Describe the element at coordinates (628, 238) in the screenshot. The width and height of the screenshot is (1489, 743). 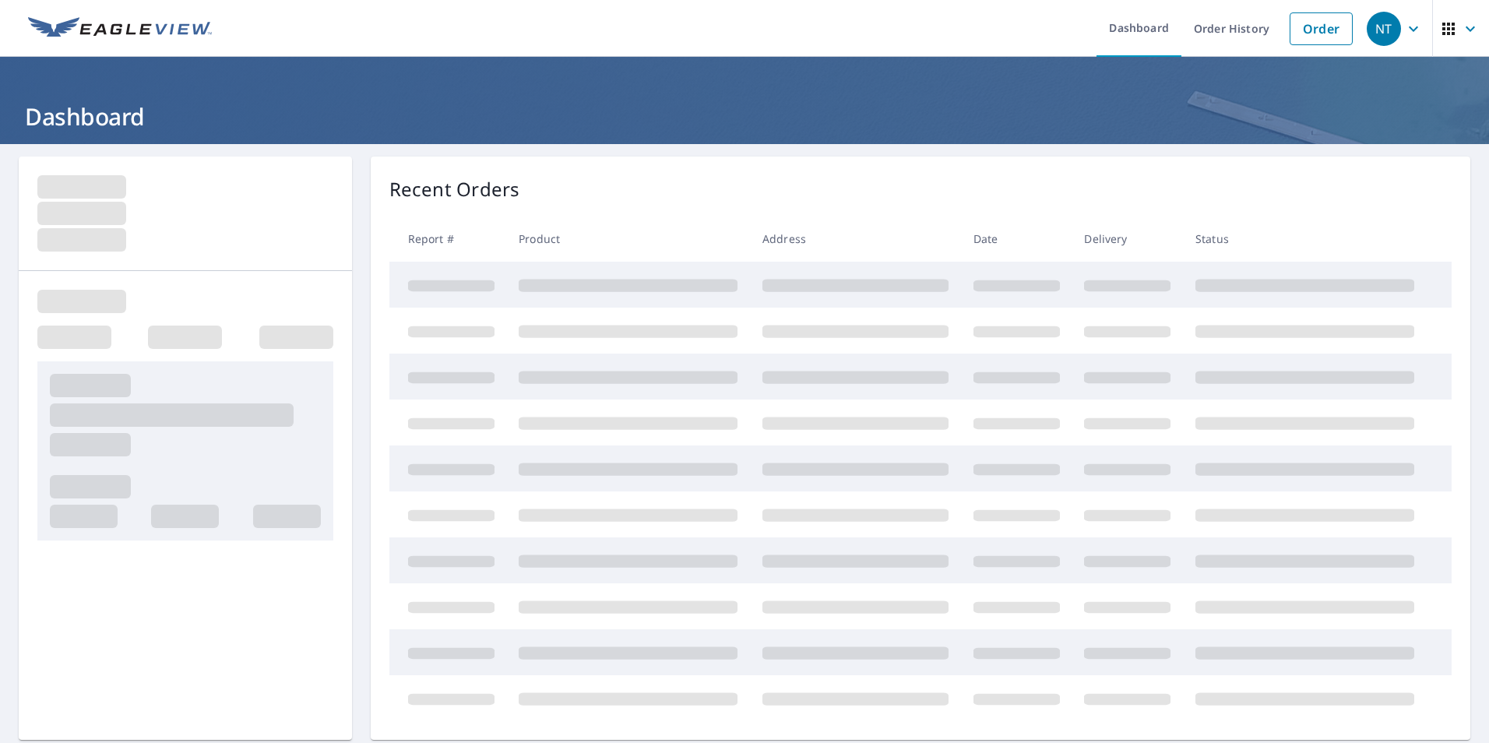
I see `th: Product` at that location.